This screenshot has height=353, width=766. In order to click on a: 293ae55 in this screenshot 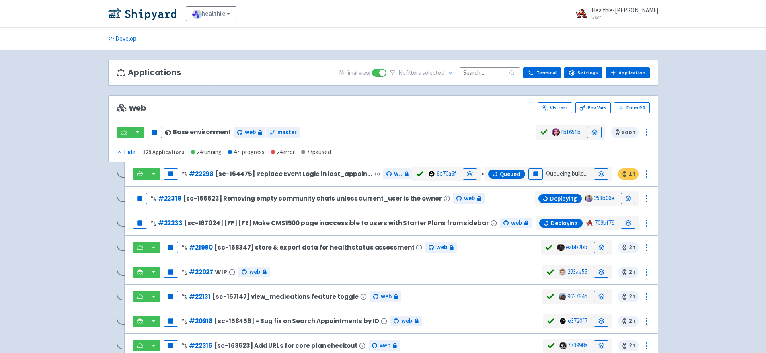, I will do `click(577, 271)`.